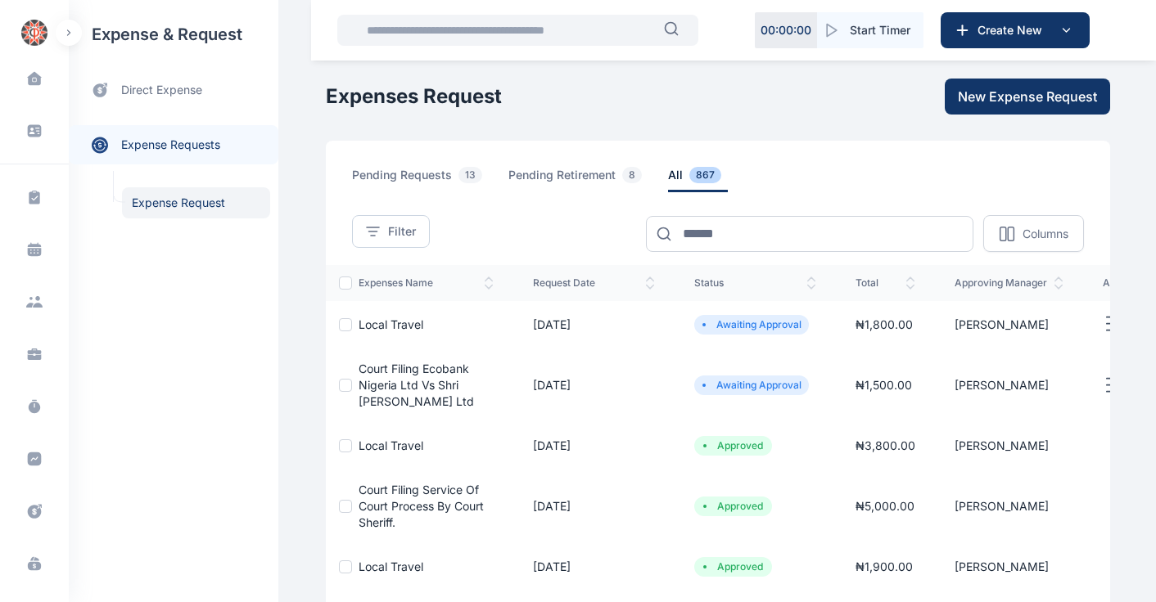  What do you see at coordinates (173, 145) in the screenshot?
I see `a: expense requests` at bounding box center [173, 145].